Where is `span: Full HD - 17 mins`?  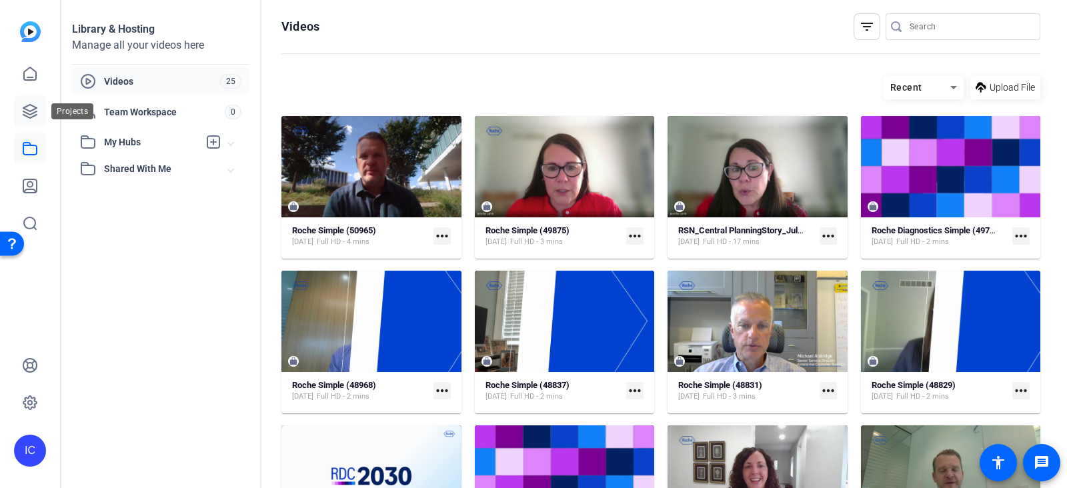 span: Full HD - 17 mins is located at coordinates (731, 242).